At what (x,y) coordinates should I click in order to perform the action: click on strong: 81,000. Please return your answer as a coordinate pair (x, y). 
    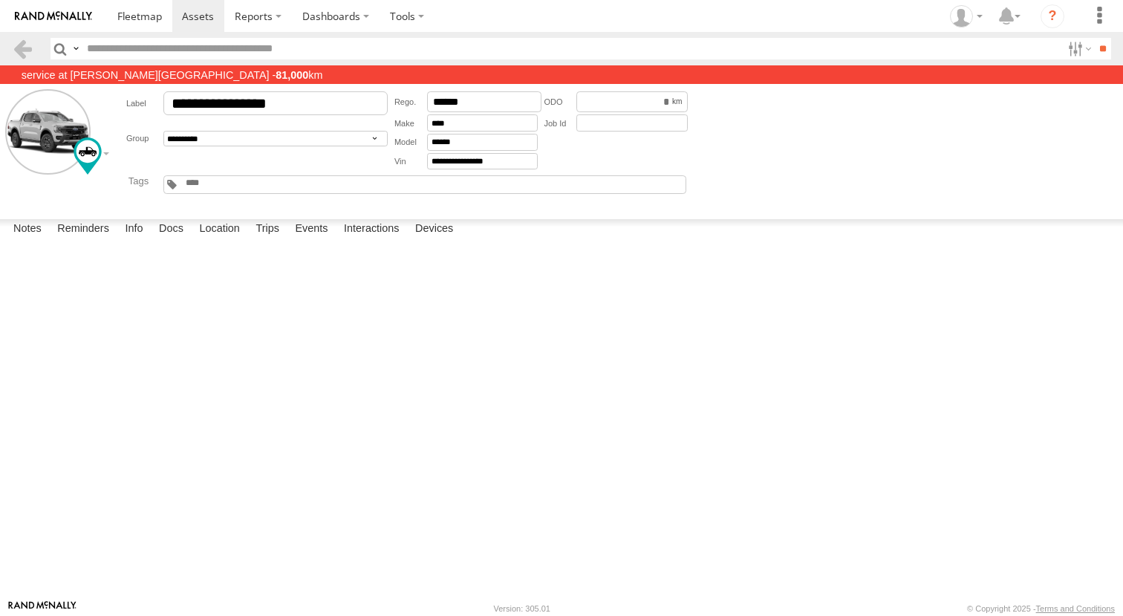
    Looking at the image, I should click on (292, 75).